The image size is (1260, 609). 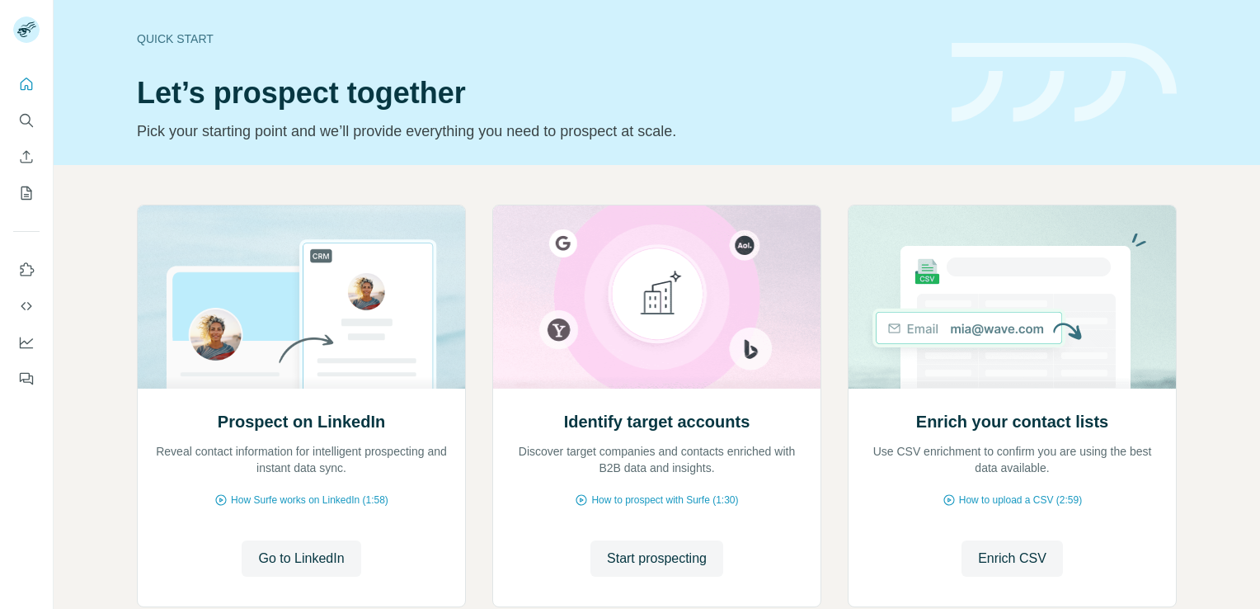 What do you see at coordinates (657, 558) in the screenshot?
I see `button: Start prospecting` at bounding box center [657, 558].